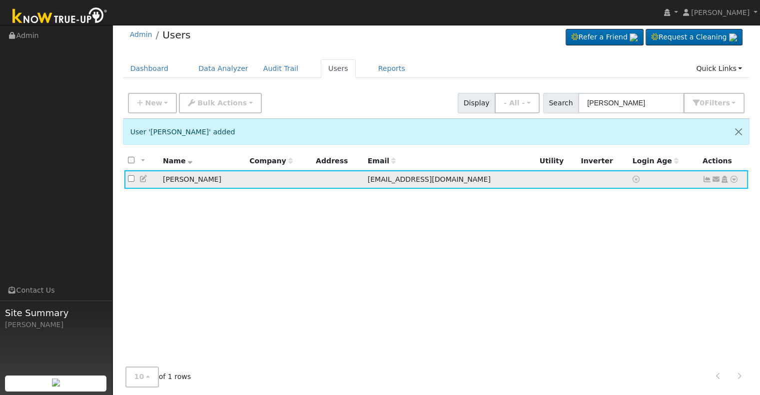 The image size is (760, 395). Describe the element at coordinates (271, 161) in the screenshot. I see `span: Company name` at that location.